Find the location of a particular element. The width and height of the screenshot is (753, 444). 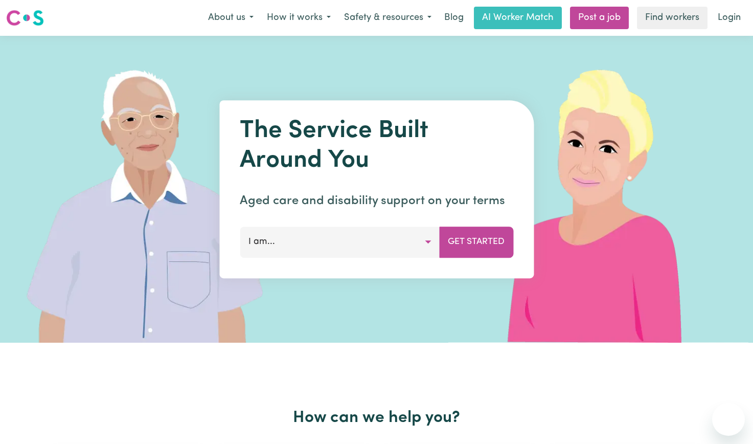

a: Find workers is located at coordinates (672, 18).